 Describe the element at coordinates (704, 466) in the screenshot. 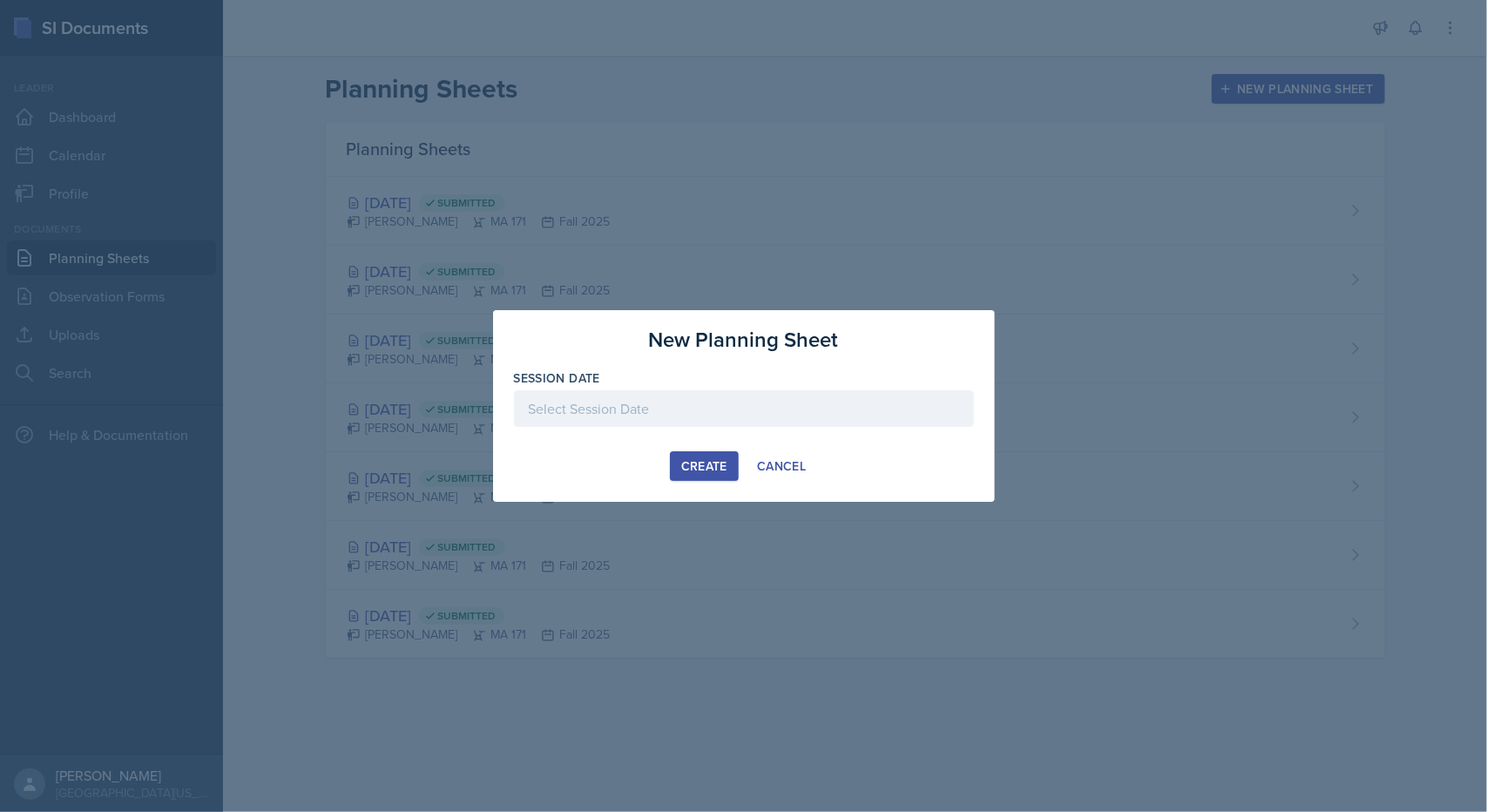

I see `button: Create` at that location.